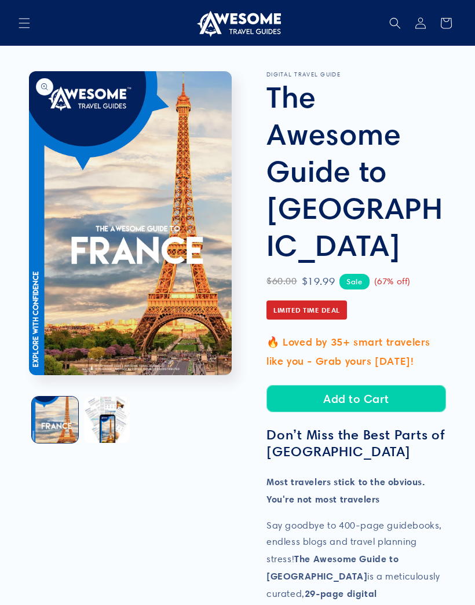 Image resolution: width=475 pixels, height=605 pixels. I want to click on p: DIGITAL TRAVEL GUIDE, so click(356, 75).